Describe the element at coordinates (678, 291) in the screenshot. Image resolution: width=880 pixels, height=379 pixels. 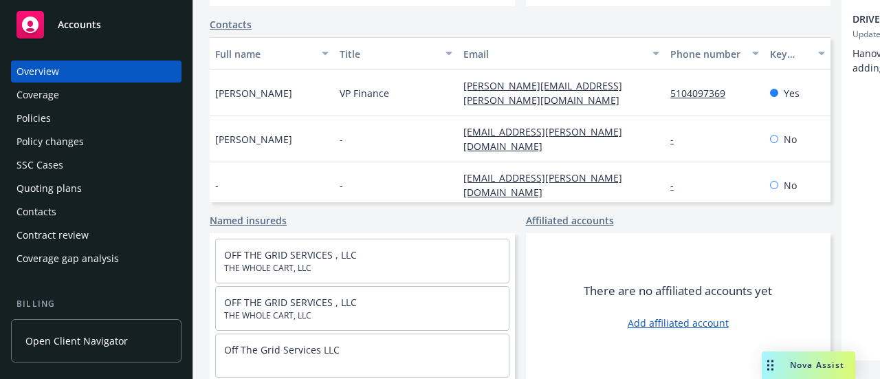
I see `span: There are no affiliated accounts yet` at that location.